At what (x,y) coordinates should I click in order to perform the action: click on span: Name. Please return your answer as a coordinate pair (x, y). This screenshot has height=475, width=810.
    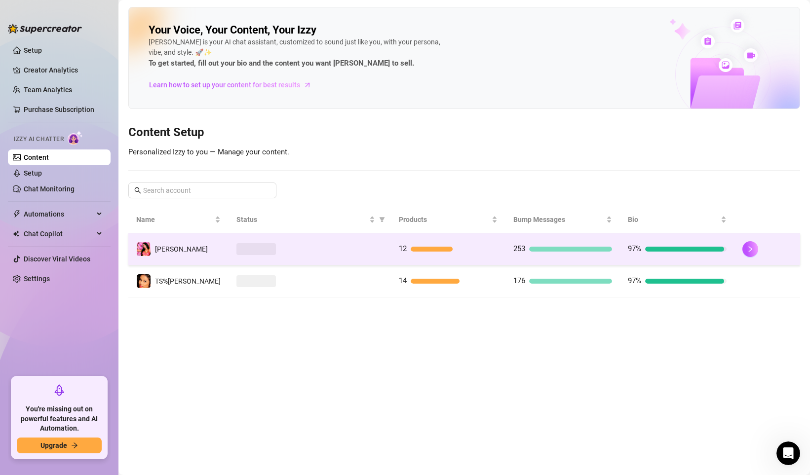
    Looking at the image, I should click on (174, 220).